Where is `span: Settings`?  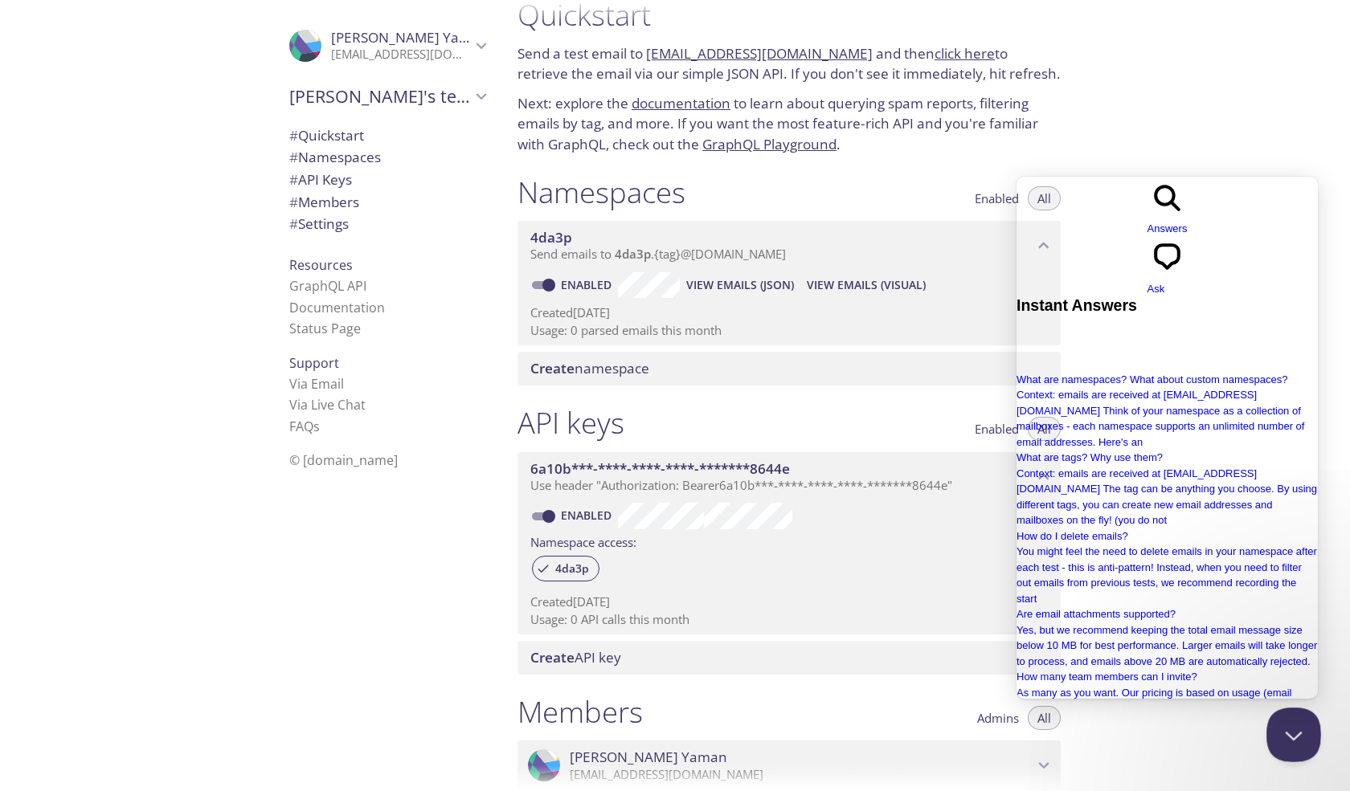
span: Settings is located at coordinates (319, 223).